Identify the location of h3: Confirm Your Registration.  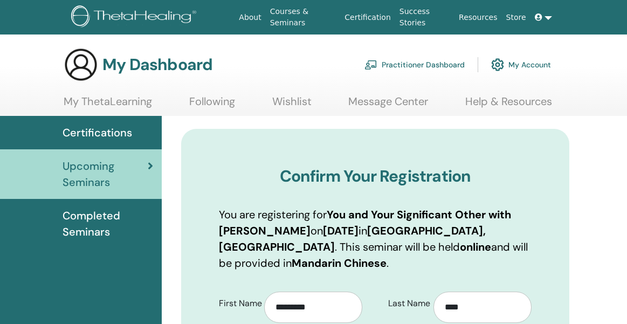
(375, 176).